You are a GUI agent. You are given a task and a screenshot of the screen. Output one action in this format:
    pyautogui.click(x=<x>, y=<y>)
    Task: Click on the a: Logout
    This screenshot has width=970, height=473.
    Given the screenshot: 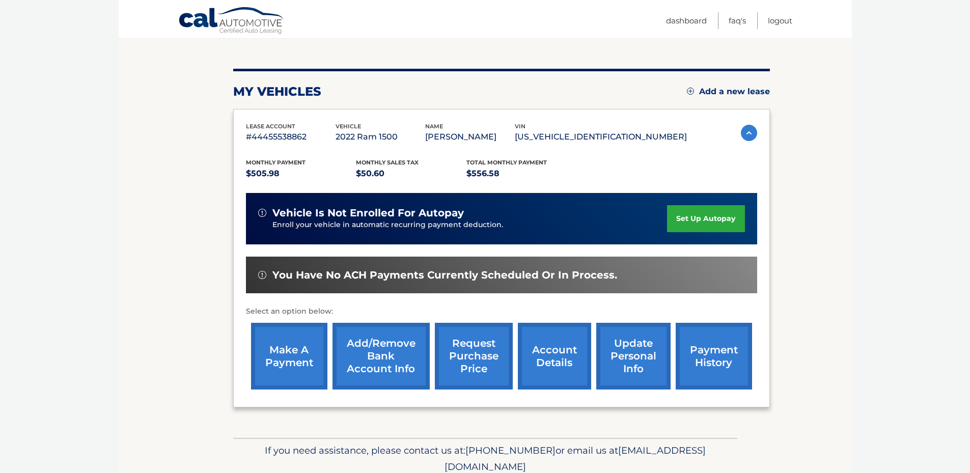 What is the action you would take?
    pyautogui.click(x=780, y=20)
    